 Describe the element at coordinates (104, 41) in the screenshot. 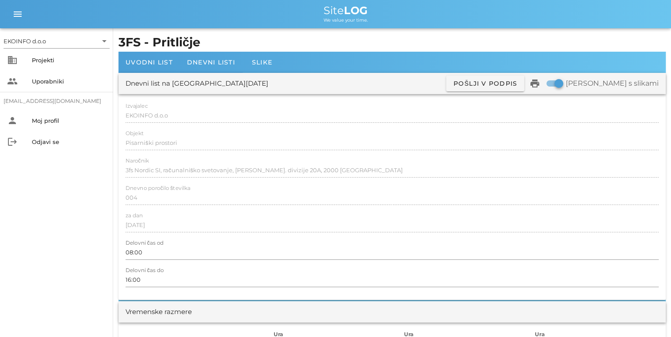

I see `i: arrow_drop_down` at that location.